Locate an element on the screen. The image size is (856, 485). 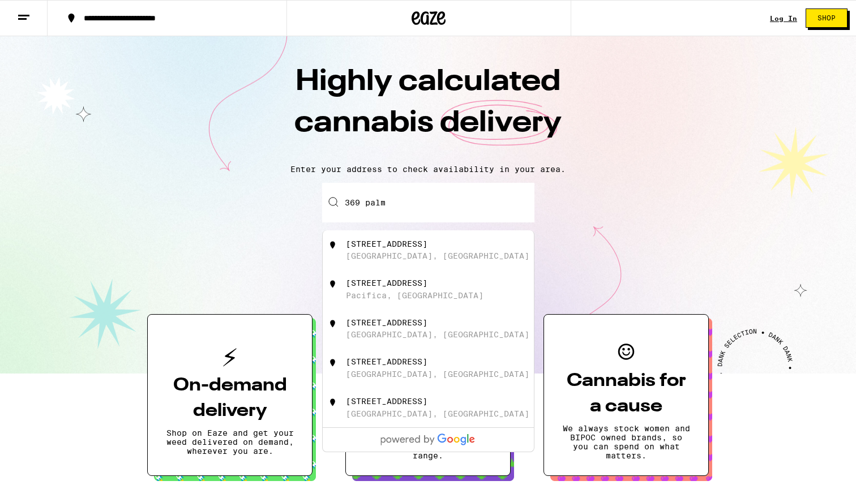
img: 369 Palm Court is located at coordinates (333, 363).